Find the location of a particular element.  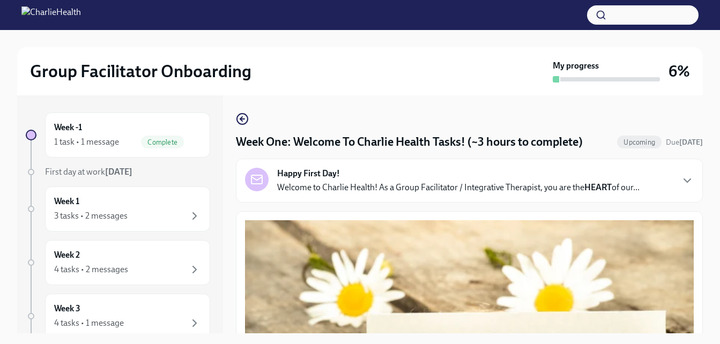

h6: Week 1 is located at coordinates (66, 202).